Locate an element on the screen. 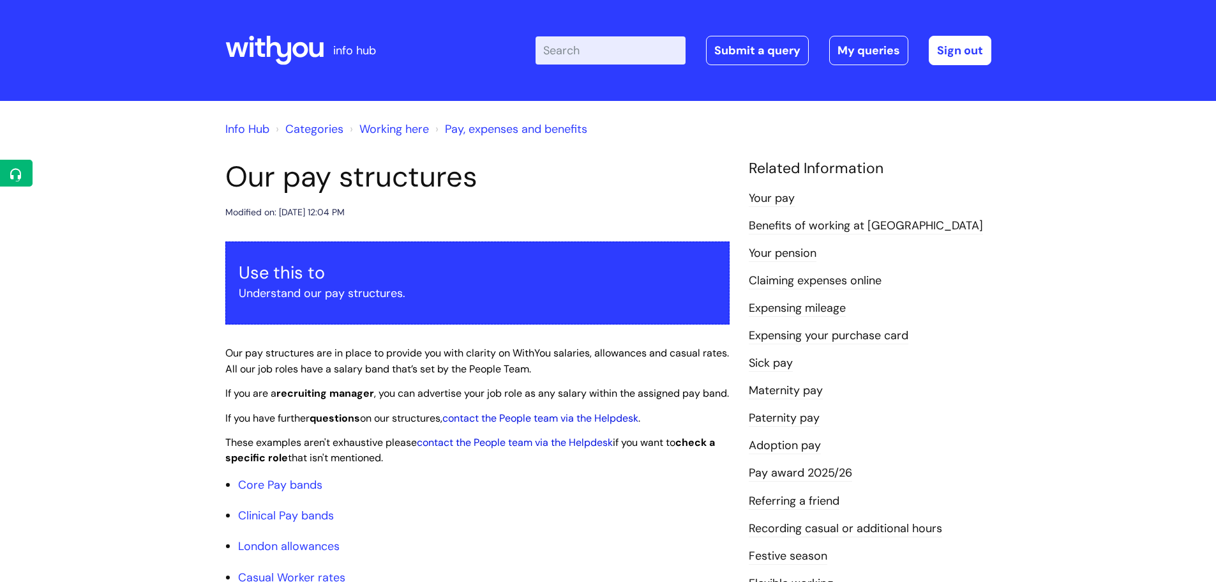 This screenshot has width=1216, height=582. a: Expensing your purchase card is located at coordinates (829, 336).